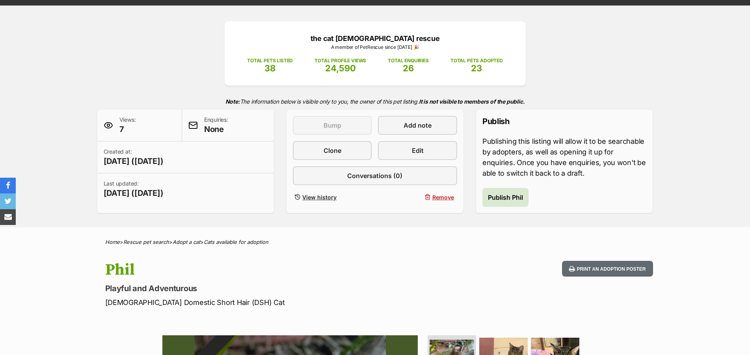  Describe the element at coordinates (408, 61) in the screenshot. I see `p: TOTAL ENQUIRIES` at that location.